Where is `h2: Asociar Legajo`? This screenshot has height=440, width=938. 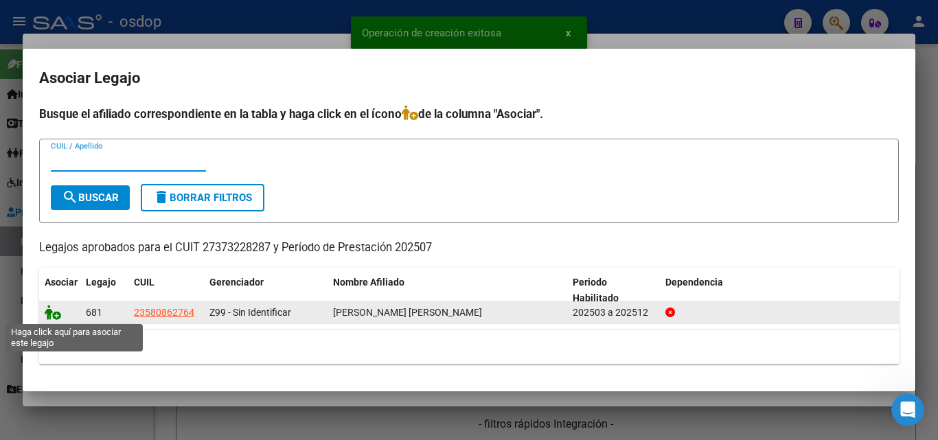 h2: Asociar Legajo is located at coordinates (469, 78).